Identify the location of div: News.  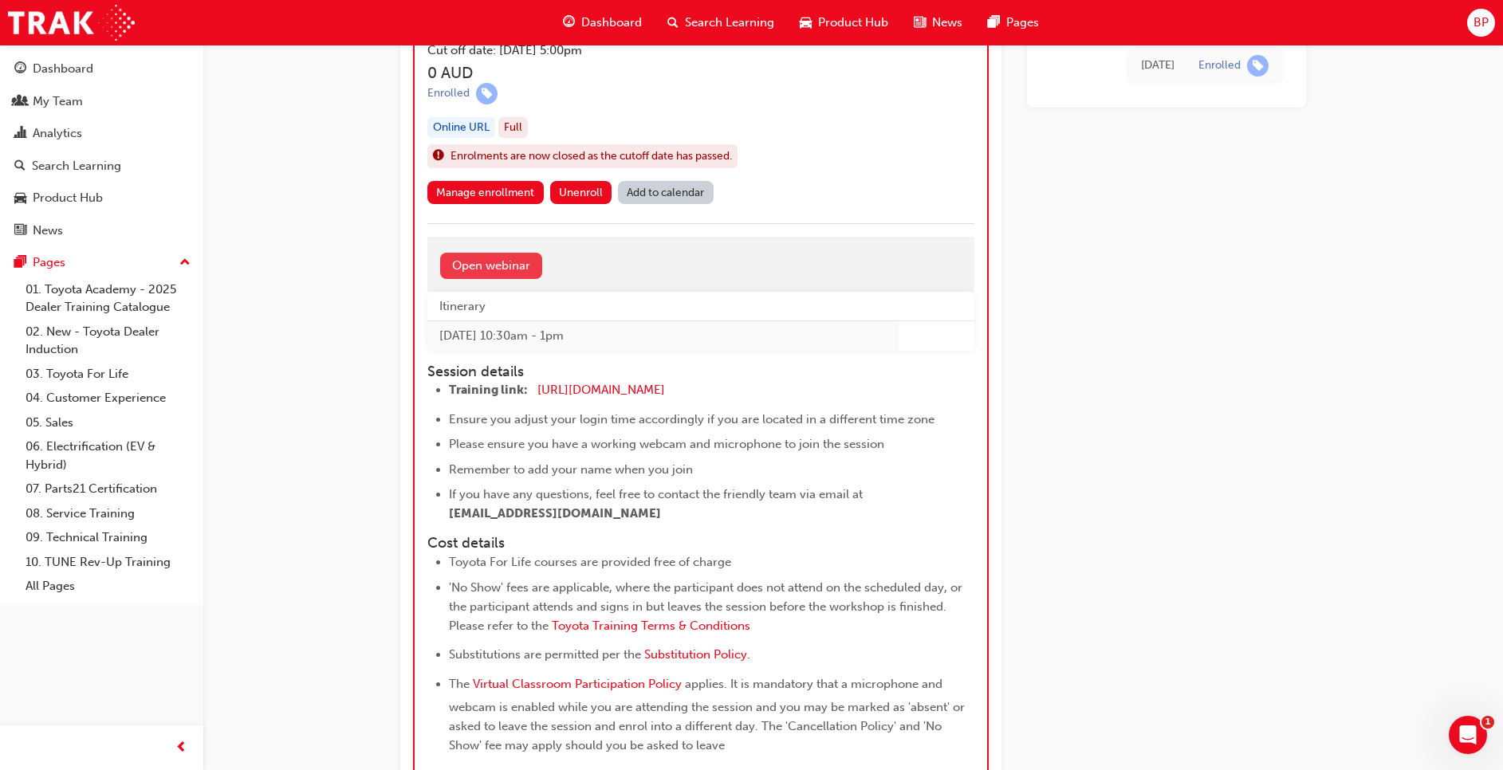
(48, 230).